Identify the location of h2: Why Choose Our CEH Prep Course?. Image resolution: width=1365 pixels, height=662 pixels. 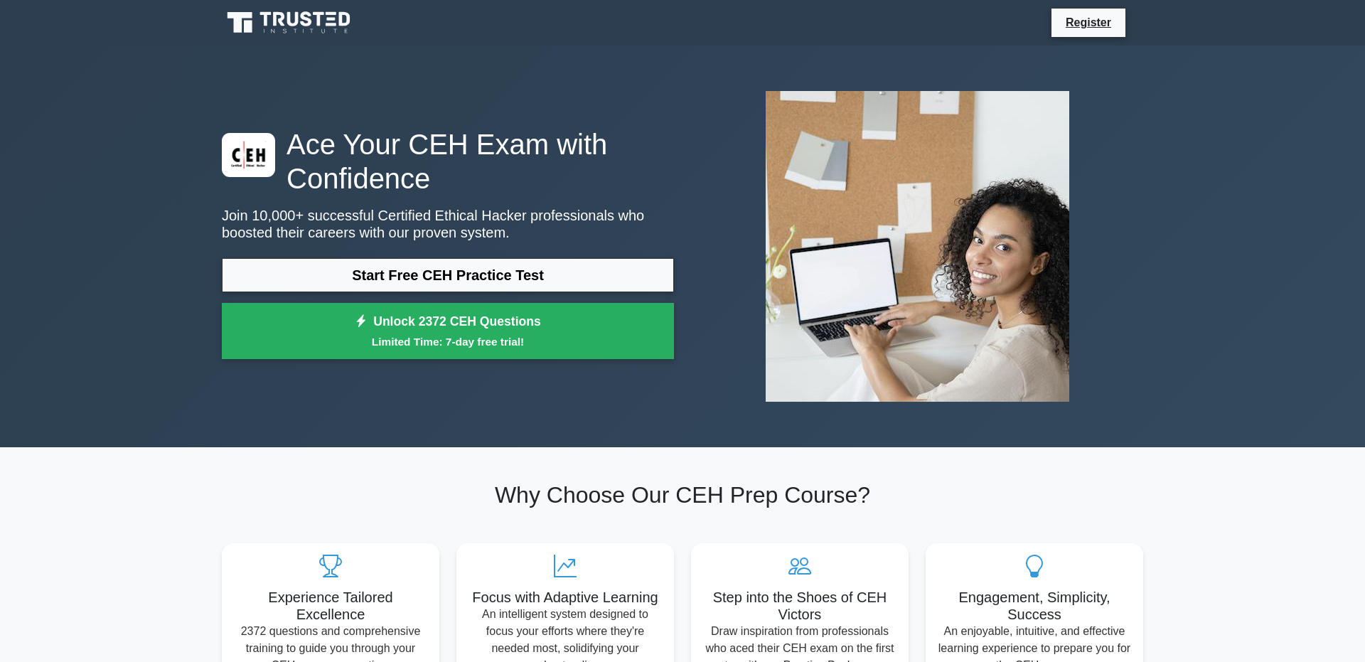
(683, 495).